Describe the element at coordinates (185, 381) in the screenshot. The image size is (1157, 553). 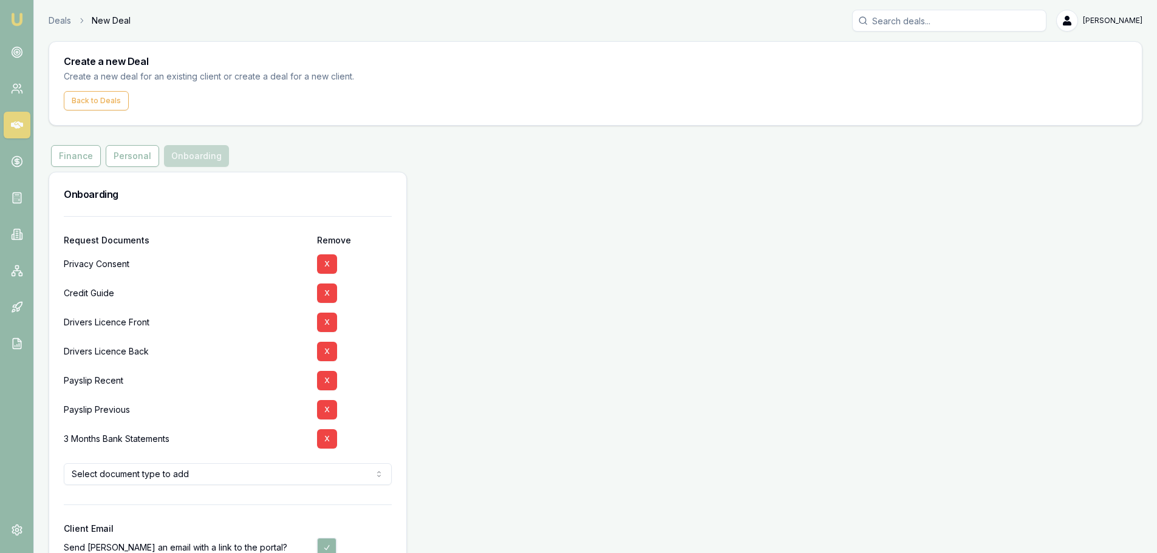
I see `div: Payslip Recent` at that location.